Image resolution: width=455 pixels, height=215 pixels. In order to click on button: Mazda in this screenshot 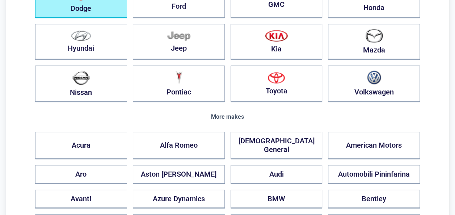, I will do `click(374, 42)`.